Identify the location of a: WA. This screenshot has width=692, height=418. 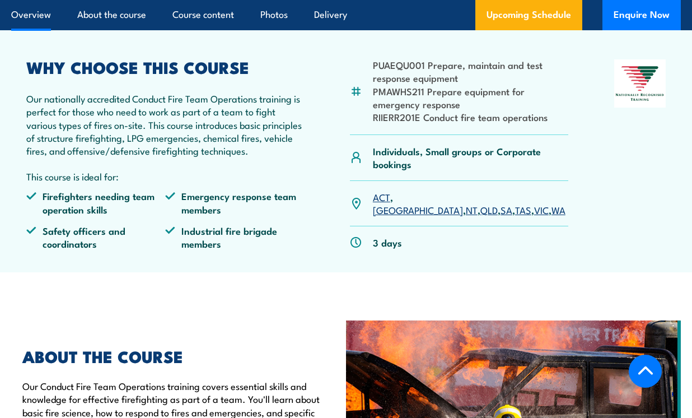
(558, 209).